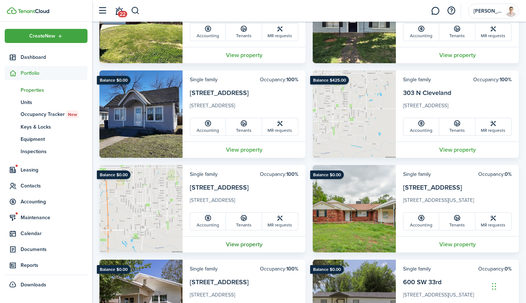  I want to click on span: New, so click(72, 115).